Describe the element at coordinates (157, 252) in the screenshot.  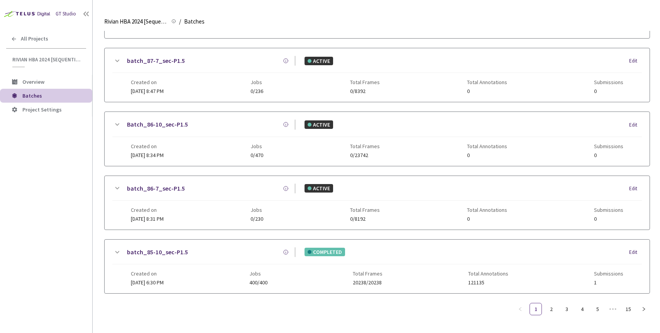
I see `a: batch_85-10_sec-P1.5` at that location.